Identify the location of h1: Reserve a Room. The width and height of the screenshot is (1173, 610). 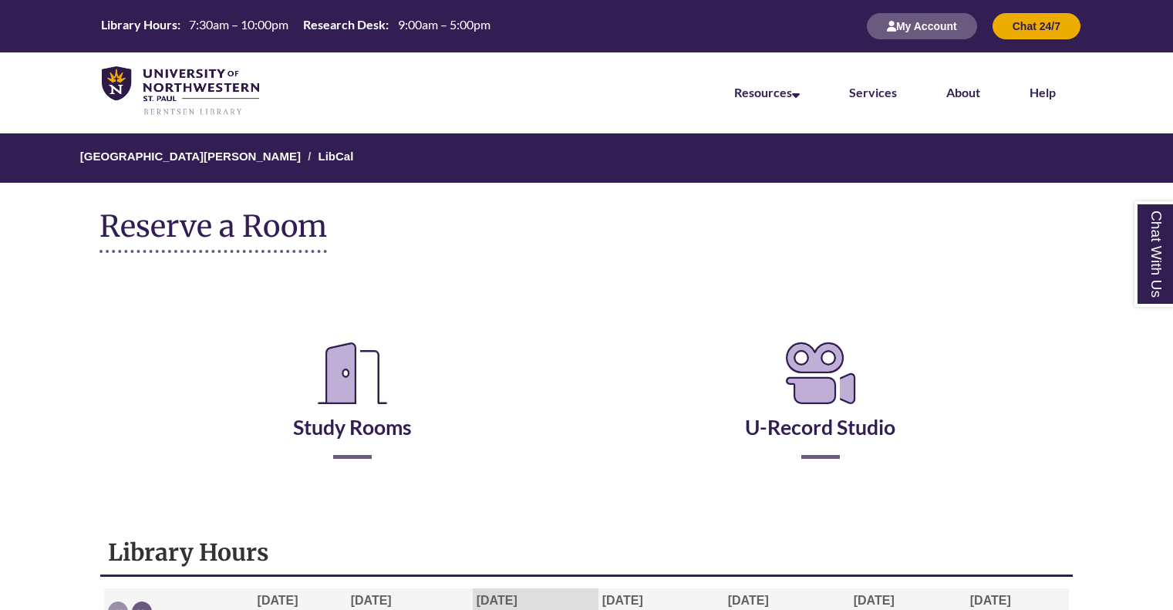
(213, 231).